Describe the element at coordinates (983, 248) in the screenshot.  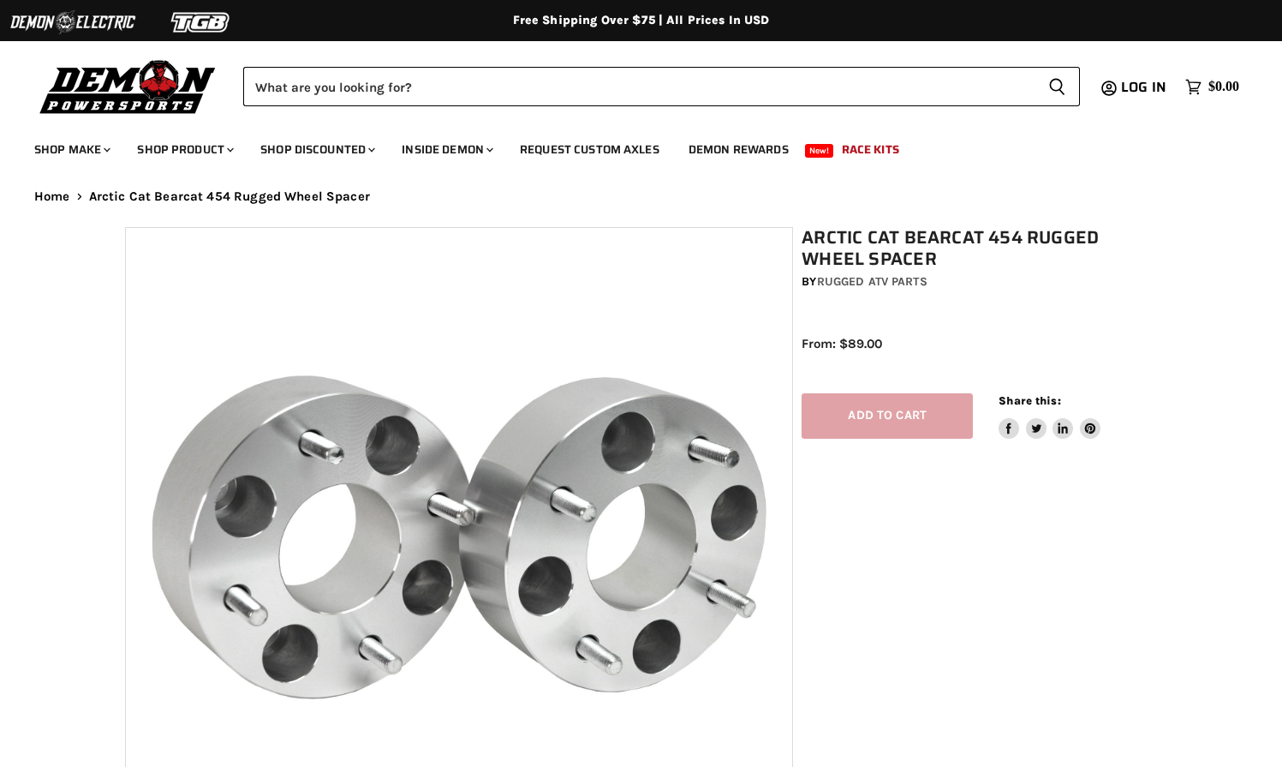
I see `h1: Arctic Cat Bearcat 454 Rugged Wheel Spacer` at that location.